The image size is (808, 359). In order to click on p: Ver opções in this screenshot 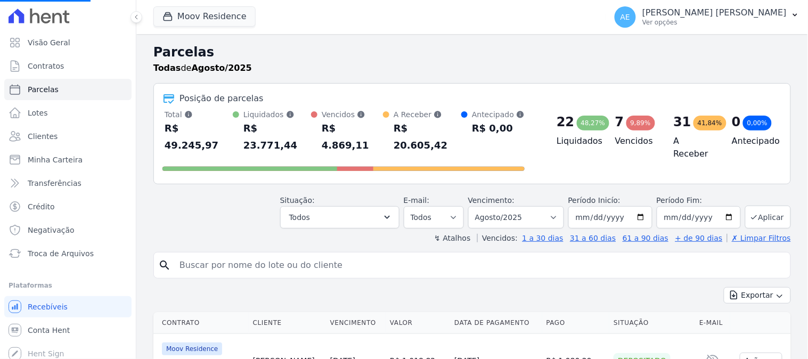, I will do `click(714, 22)`.